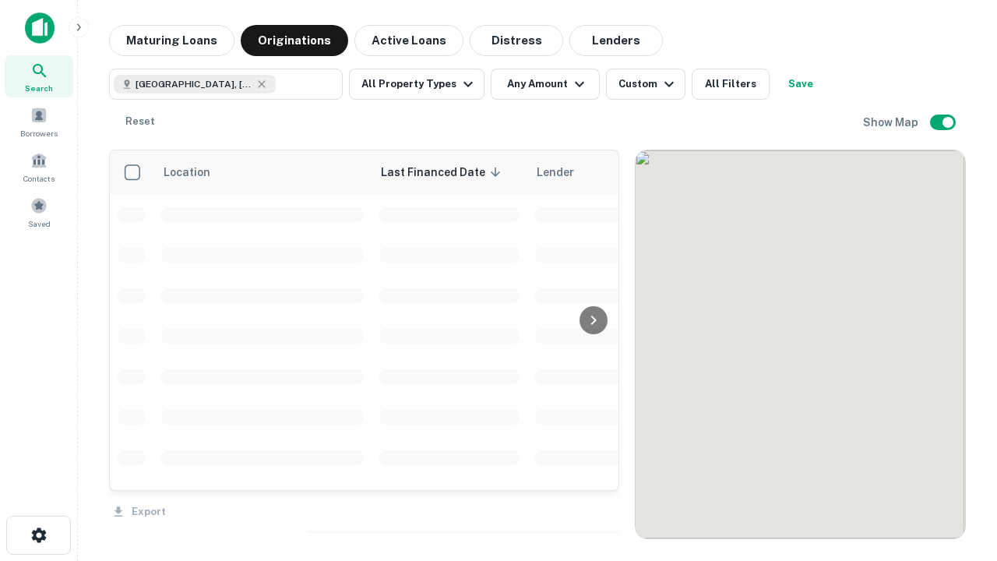 The image size is (997, 561). I want to click on div: Chat Widget, so click(958, 424).